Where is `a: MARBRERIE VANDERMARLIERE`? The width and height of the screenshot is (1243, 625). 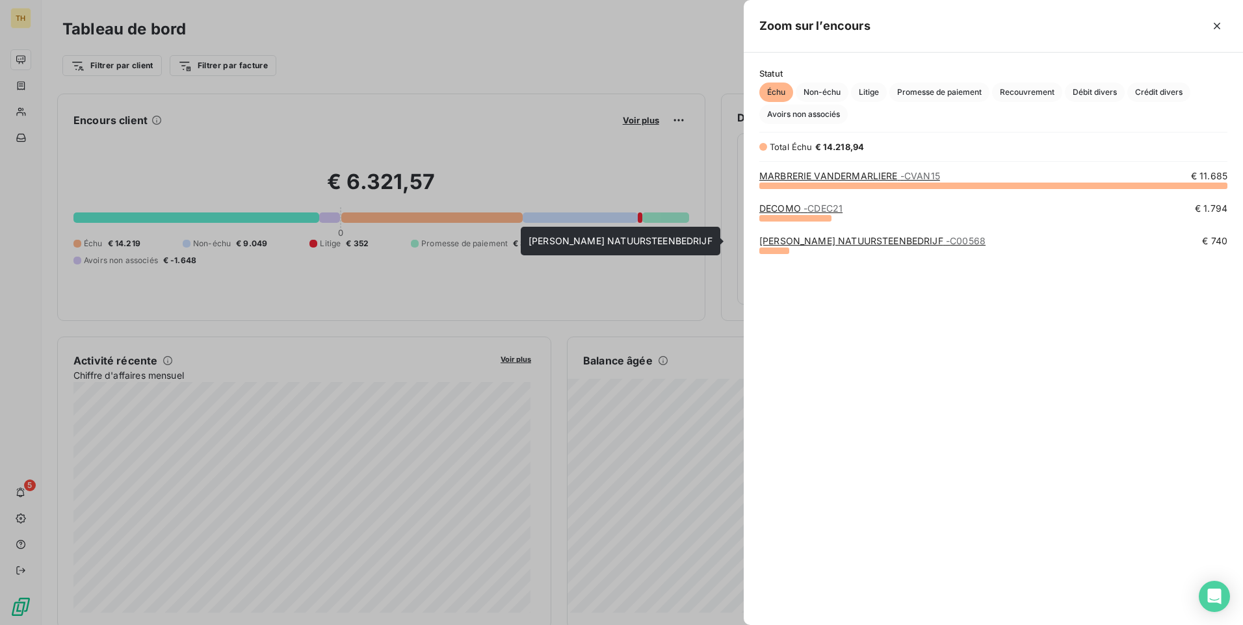
a: MARBRERIE VANDERMARLIERE is located at coordinates (849, 175).